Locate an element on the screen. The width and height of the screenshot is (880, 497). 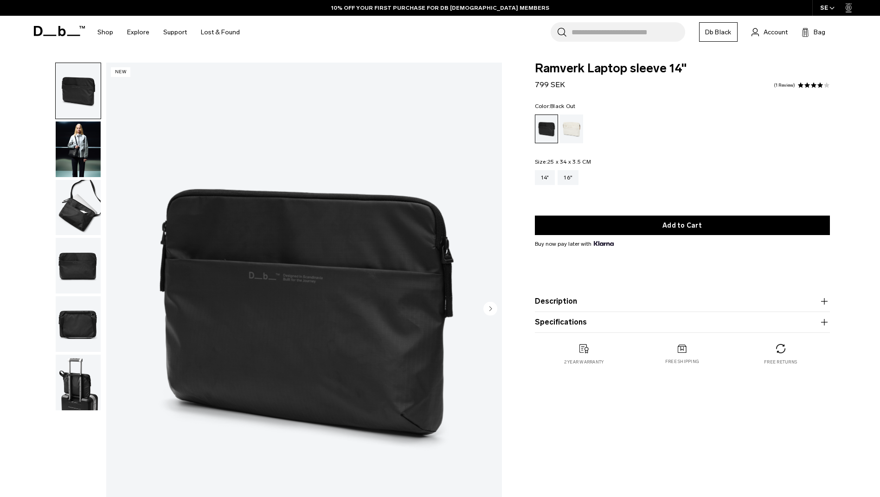
img: {"height" => 20, "alt" => "Klarna"} is located at coordinates (604, 244).